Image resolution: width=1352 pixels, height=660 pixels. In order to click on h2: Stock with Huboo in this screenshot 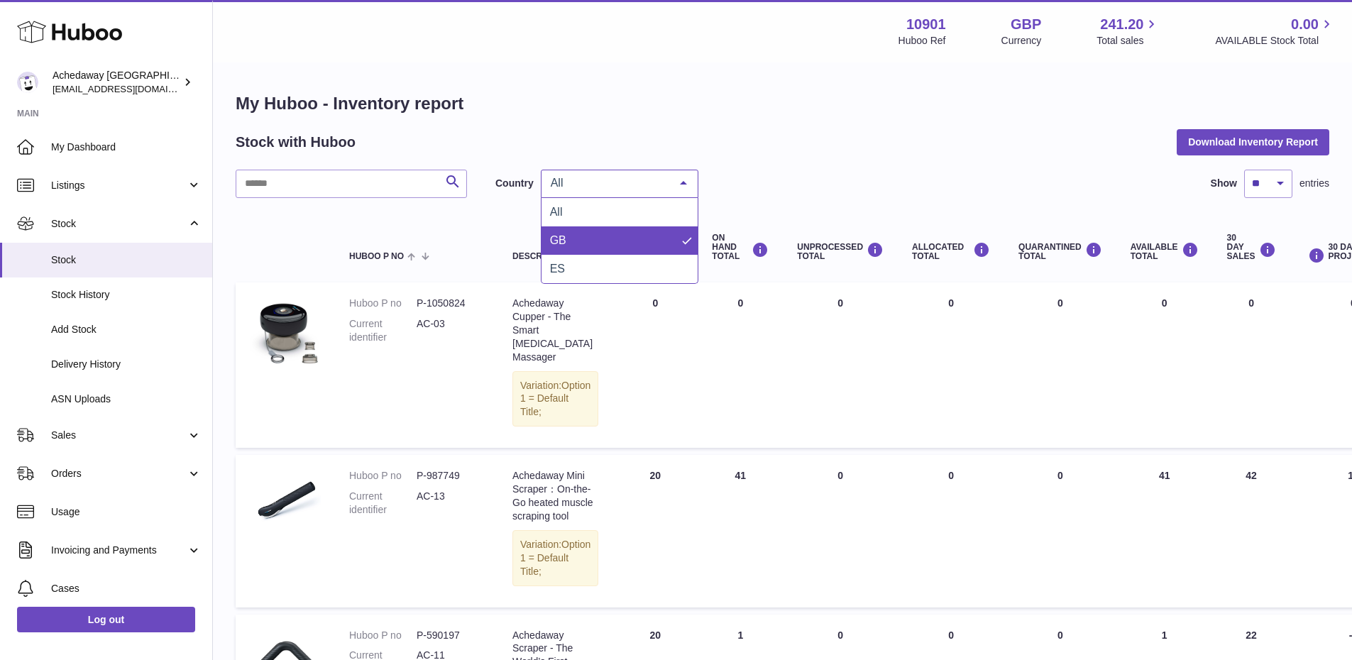, I will do `click(295, 142)`.